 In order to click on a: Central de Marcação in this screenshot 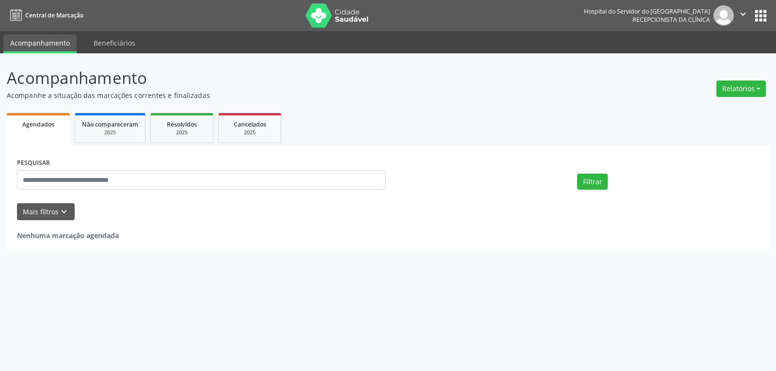, I will do `click(45, 15)`.